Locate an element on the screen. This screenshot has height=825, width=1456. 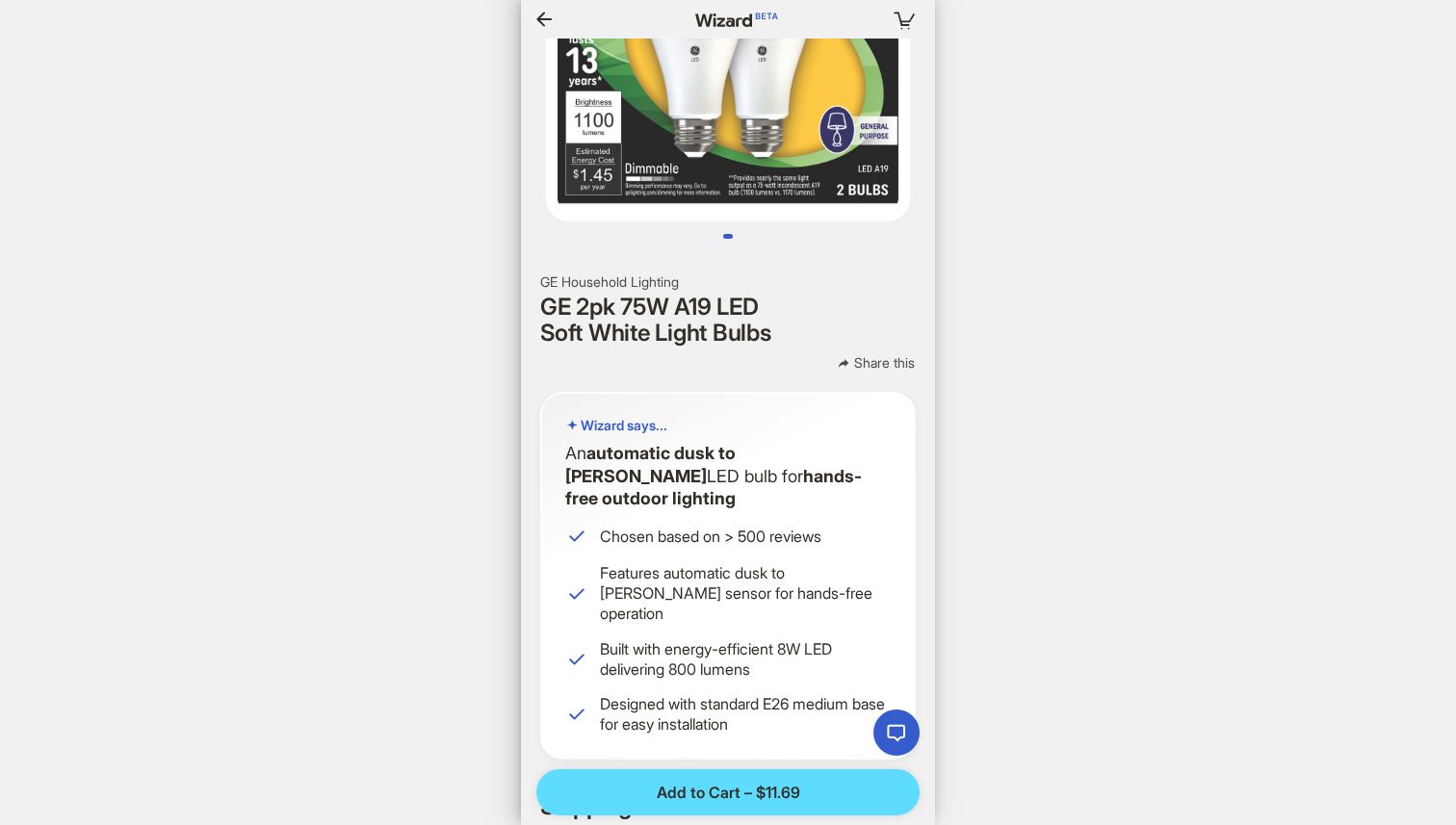
span: Designed with standard E26 medium base for easy installation is located at coordinates (746, 714).